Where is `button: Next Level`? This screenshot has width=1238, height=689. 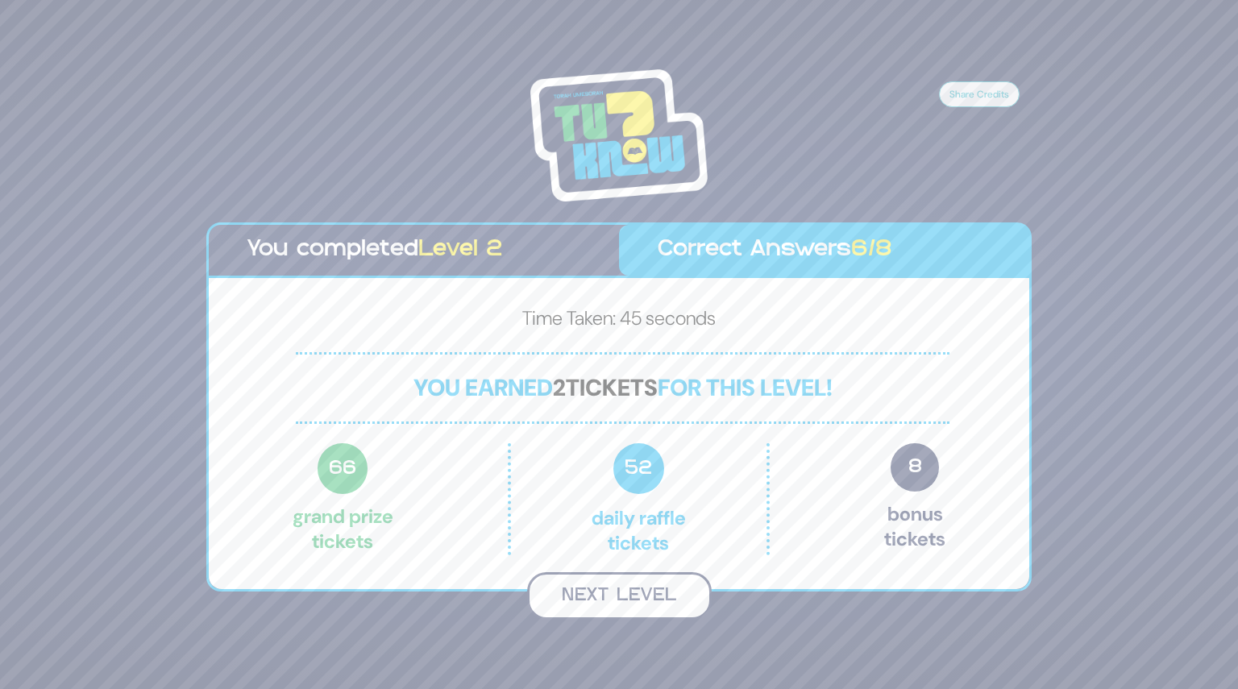
button: Next Level is located at coordinates (619, 595).